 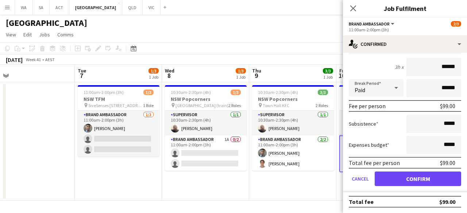 What do you see at coordinates (341, 75) in the screenshot?
I see `span: 10` at bounding box center [341, 75].